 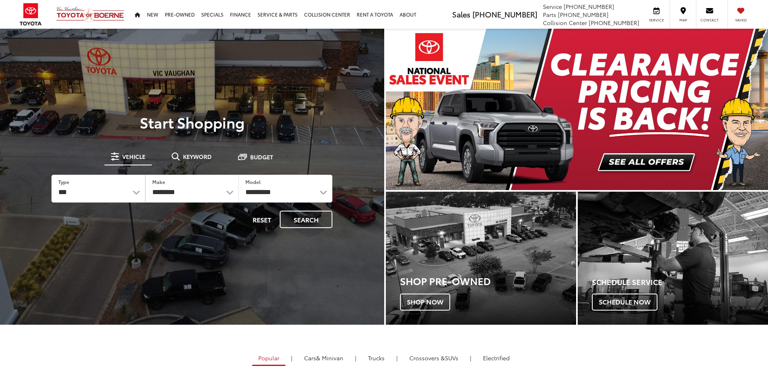 I want to click on span: Parts, so click(x=549, y=15).